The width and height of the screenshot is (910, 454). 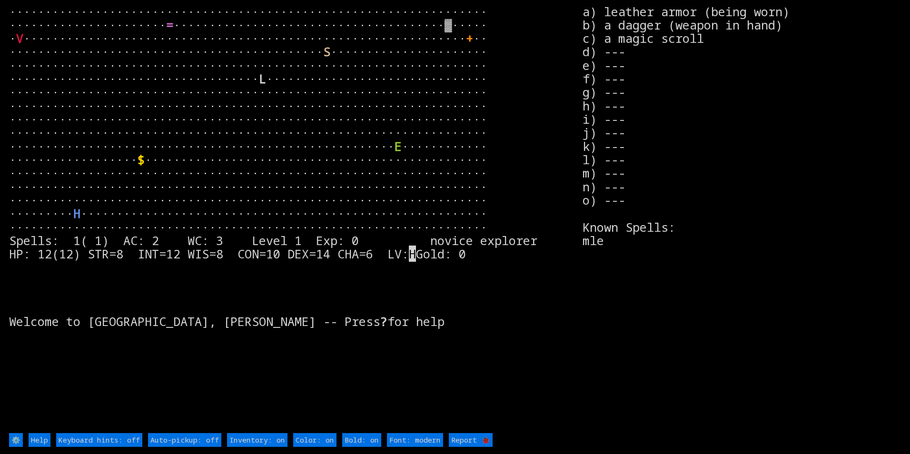 What do you see at coordinates (742, 218) in the screenshot?
I see `stats: a) leather armor (being worn) b) a dagger (weapon in hand) c) a magic scroll d) --- e) --- f) ---...` at bounding box center [742, 218].